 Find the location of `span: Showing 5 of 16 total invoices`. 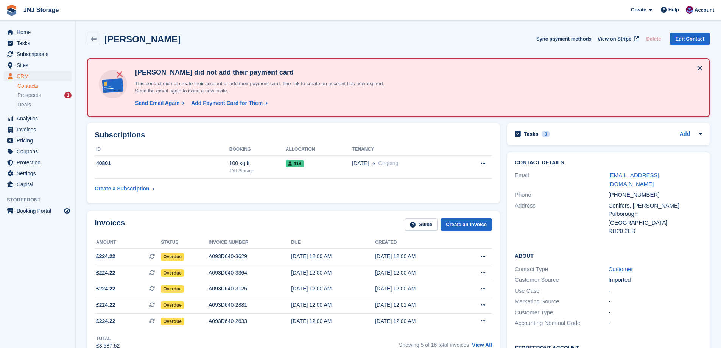

span: Showing 5 of 16 total invoices is located at coordinates (434, 345).